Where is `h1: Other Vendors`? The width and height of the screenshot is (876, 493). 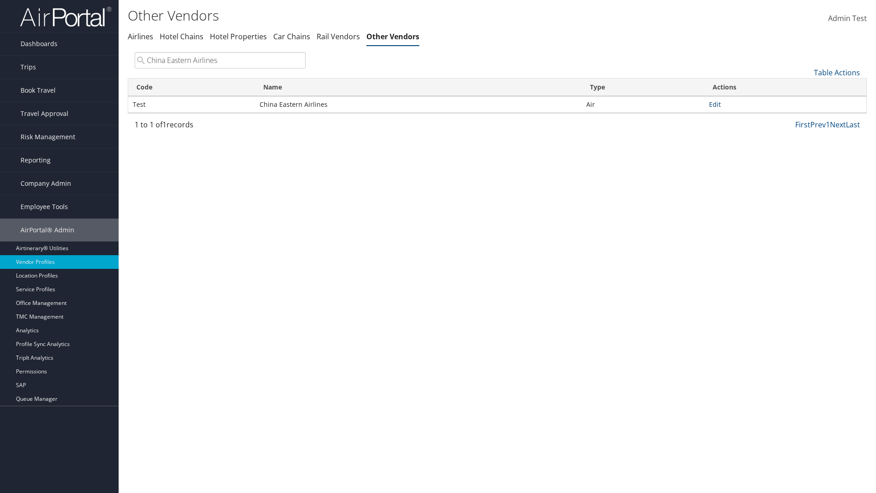 h1: Other Vendors is located at coordinates (374, 16).